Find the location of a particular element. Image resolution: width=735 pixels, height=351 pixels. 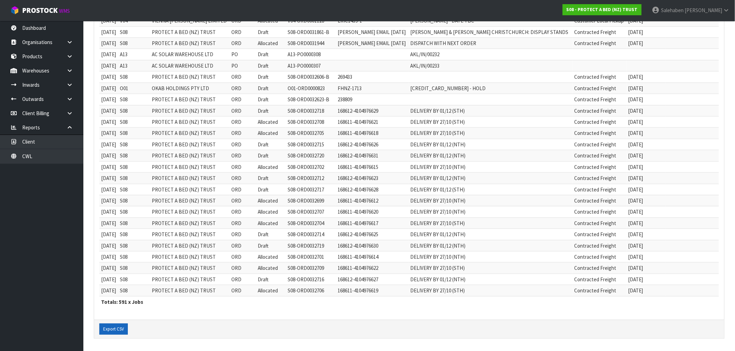

td: A13-PO0000307 is located at coordinates (311, 66).